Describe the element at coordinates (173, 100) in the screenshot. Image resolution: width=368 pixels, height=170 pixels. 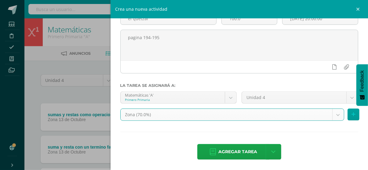
I see `div: Primero Primaria` at that location.